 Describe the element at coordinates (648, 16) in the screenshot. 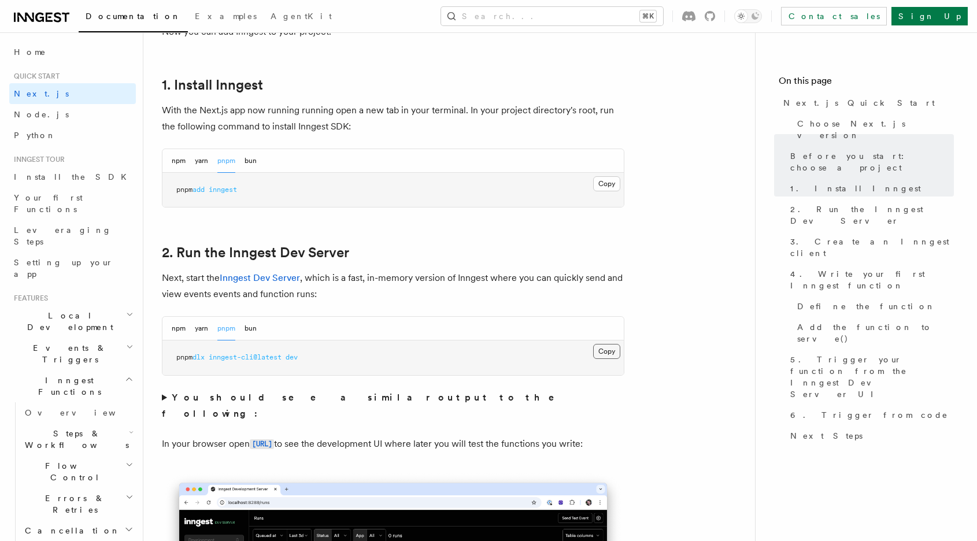

I see `kbd: ⌘K` at that location.